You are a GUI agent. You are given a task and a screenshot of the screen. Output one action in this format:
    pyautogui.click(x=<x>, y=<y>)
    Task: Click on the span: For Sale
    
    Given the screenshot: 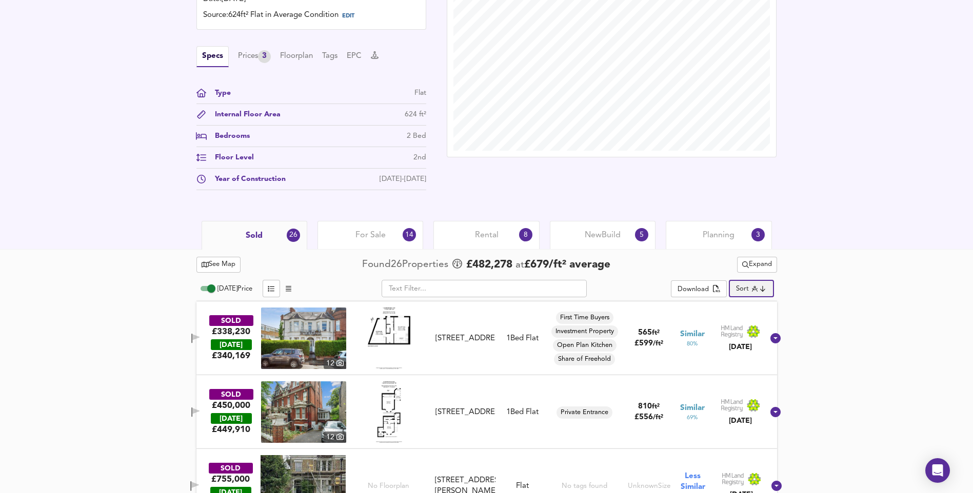 What is the action you would take?
    pyautogui.click(x=370, y=235)
    